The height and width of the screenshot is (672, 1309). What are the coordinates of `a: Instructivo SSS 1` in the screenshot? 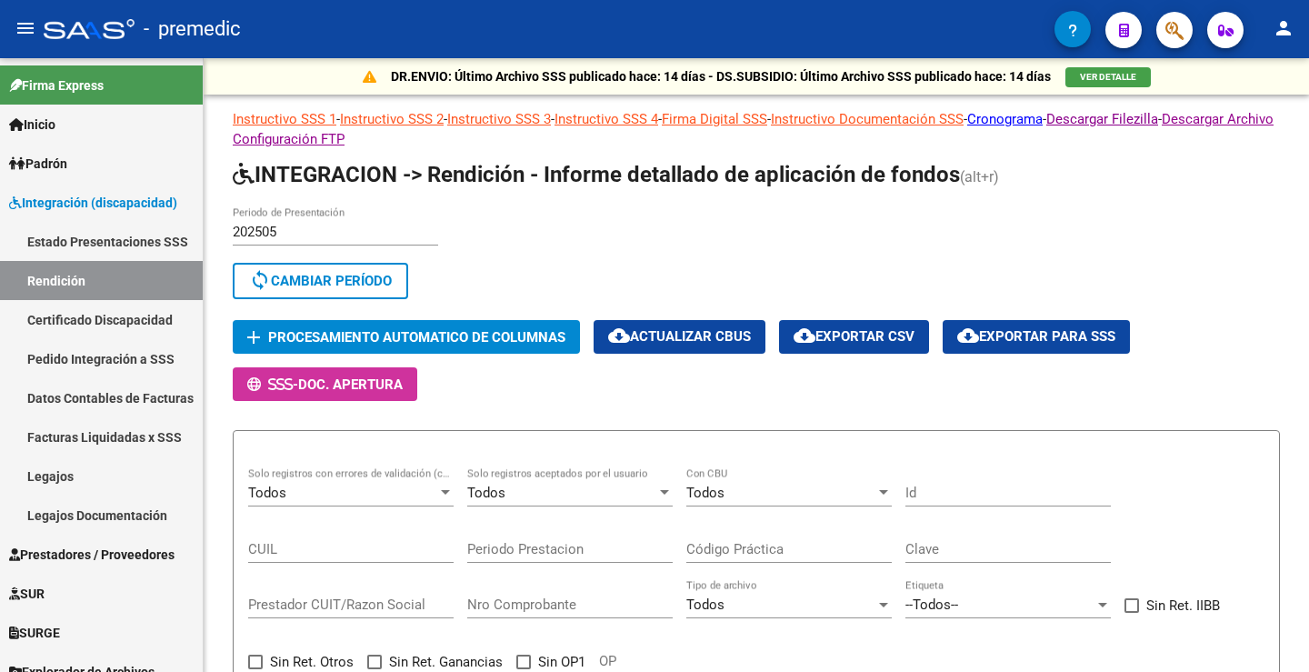 It's located at (285, 119).